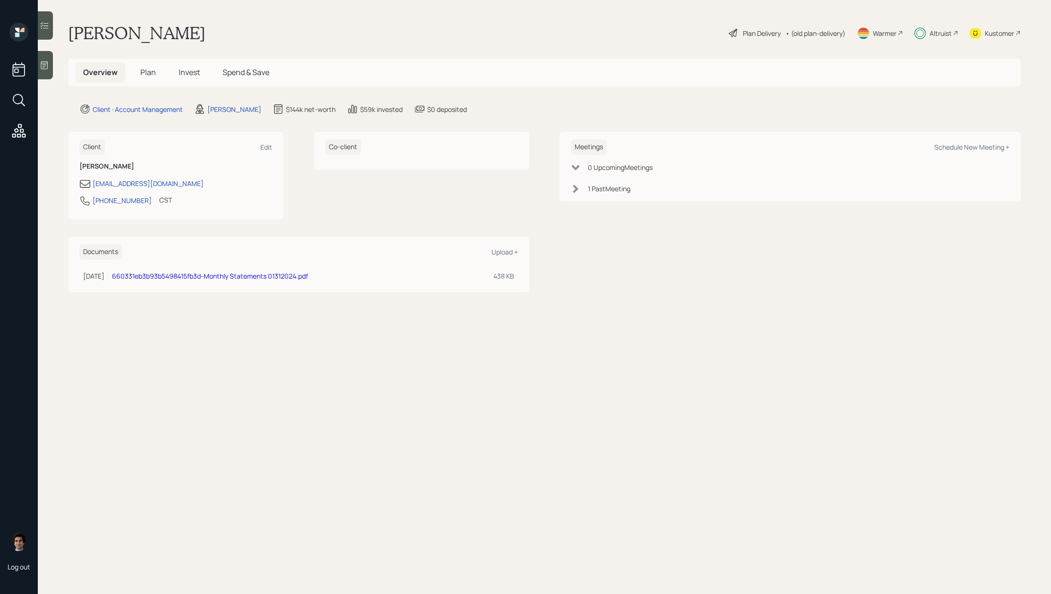 This screenshot has height=594, width=1051. What do you see at coordinates (165, 200) in the screenshot?
I see `div: CST` at bounding box center [165, 200].